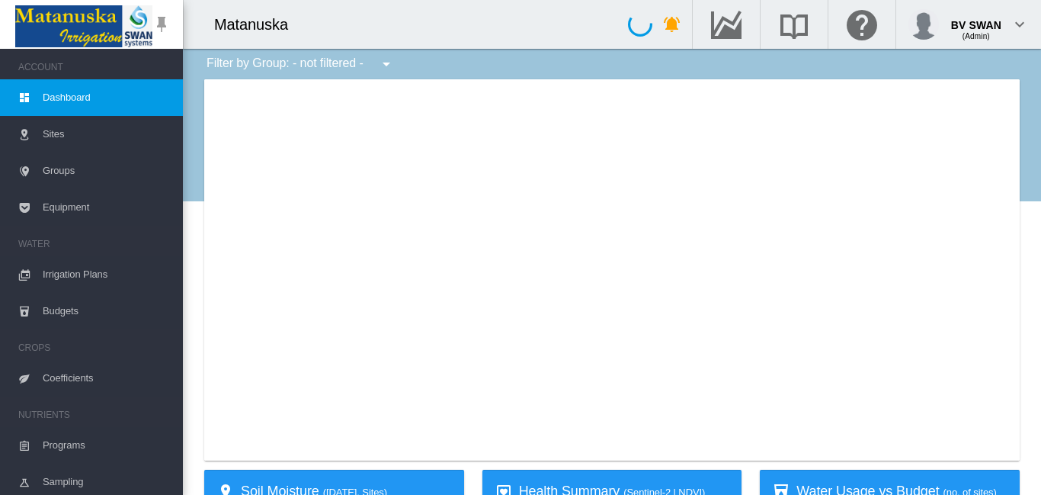 The height and width of the screenshot is (495, 1041). What do you see at coordinates (976, 19) in the screenshot?
I see `div: BV SWAN` at bounding box center [976, 19].